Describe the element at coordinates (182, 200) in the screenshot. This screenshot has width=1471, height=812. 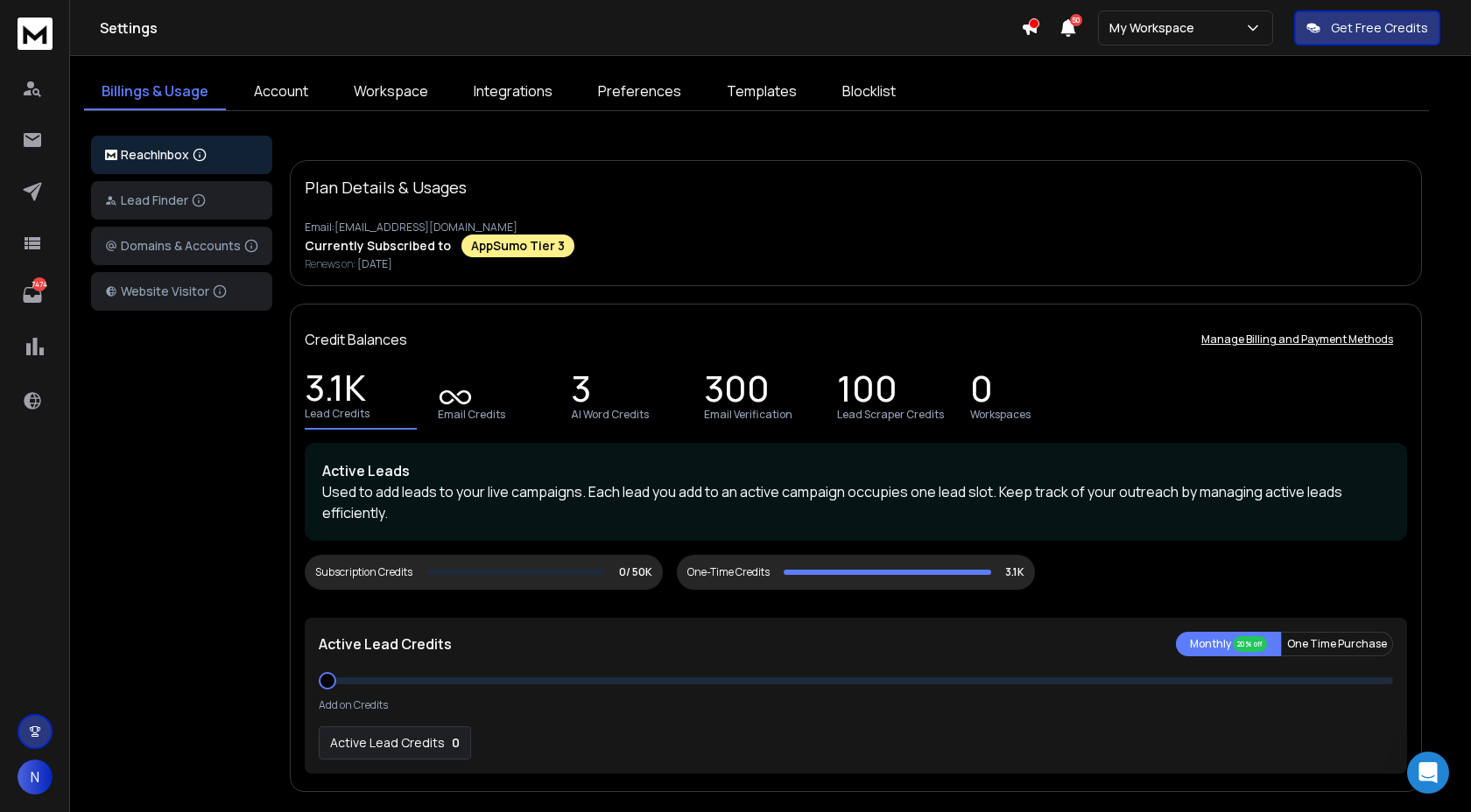
I see `button: Lead Finder` at that location.